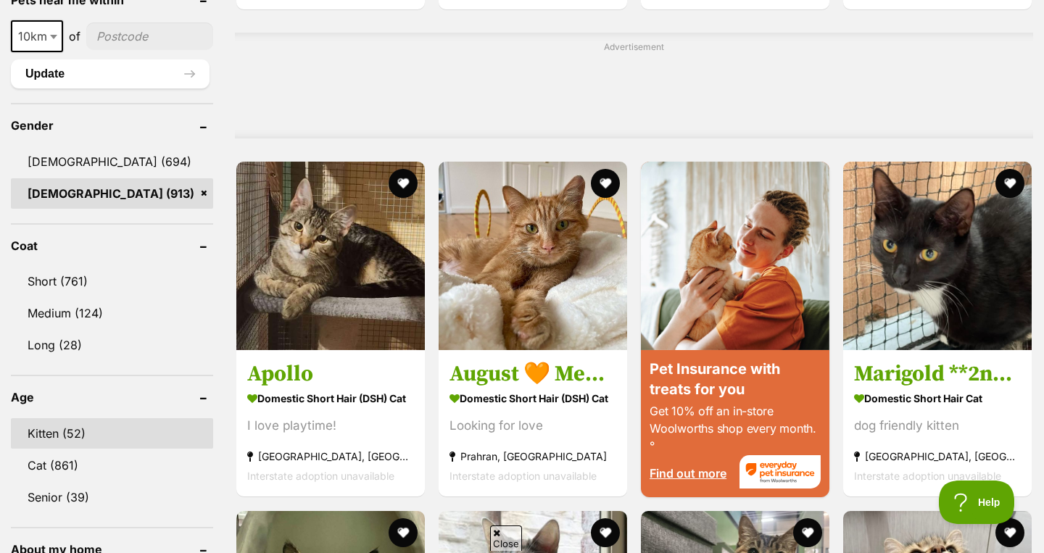 This screenshot has height=553, width=1044. Describe the element at coordinates (112, 246) in the screenshot. I see `header: Coat` at that location.